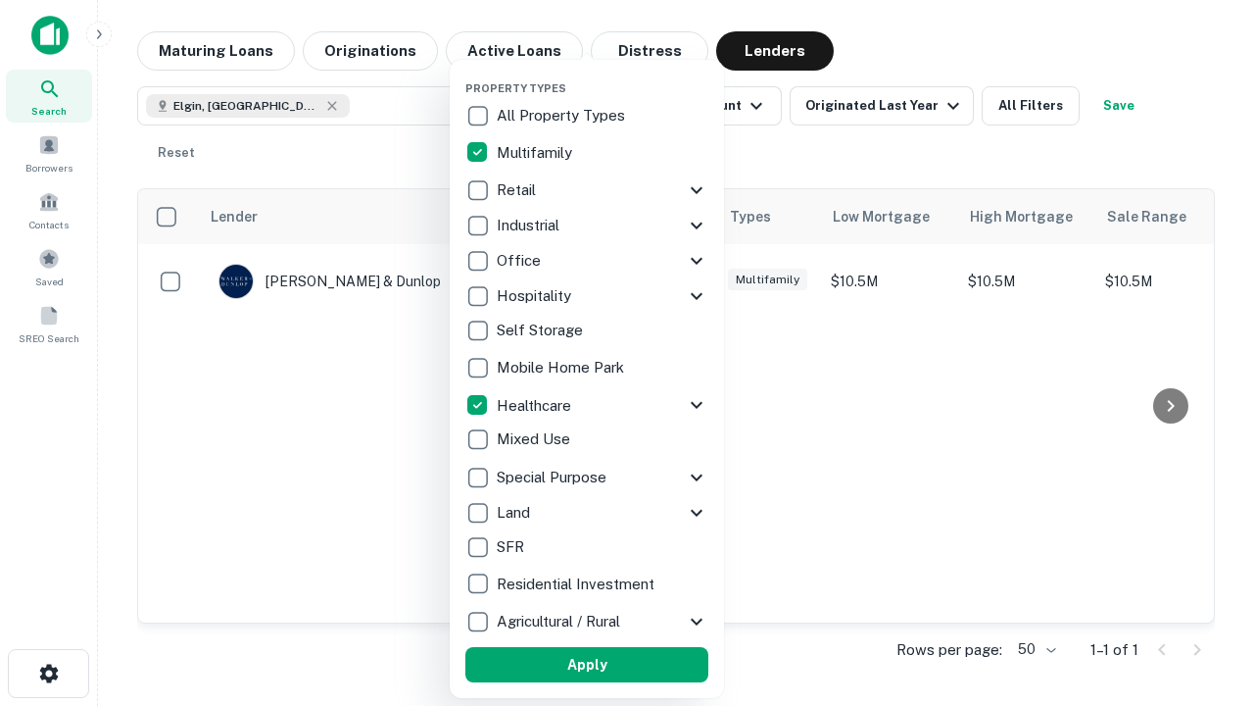  What do you see at coordinates (513, 547) in the screenshot?
I see `p: SFR` at bounding box center [513, 547].